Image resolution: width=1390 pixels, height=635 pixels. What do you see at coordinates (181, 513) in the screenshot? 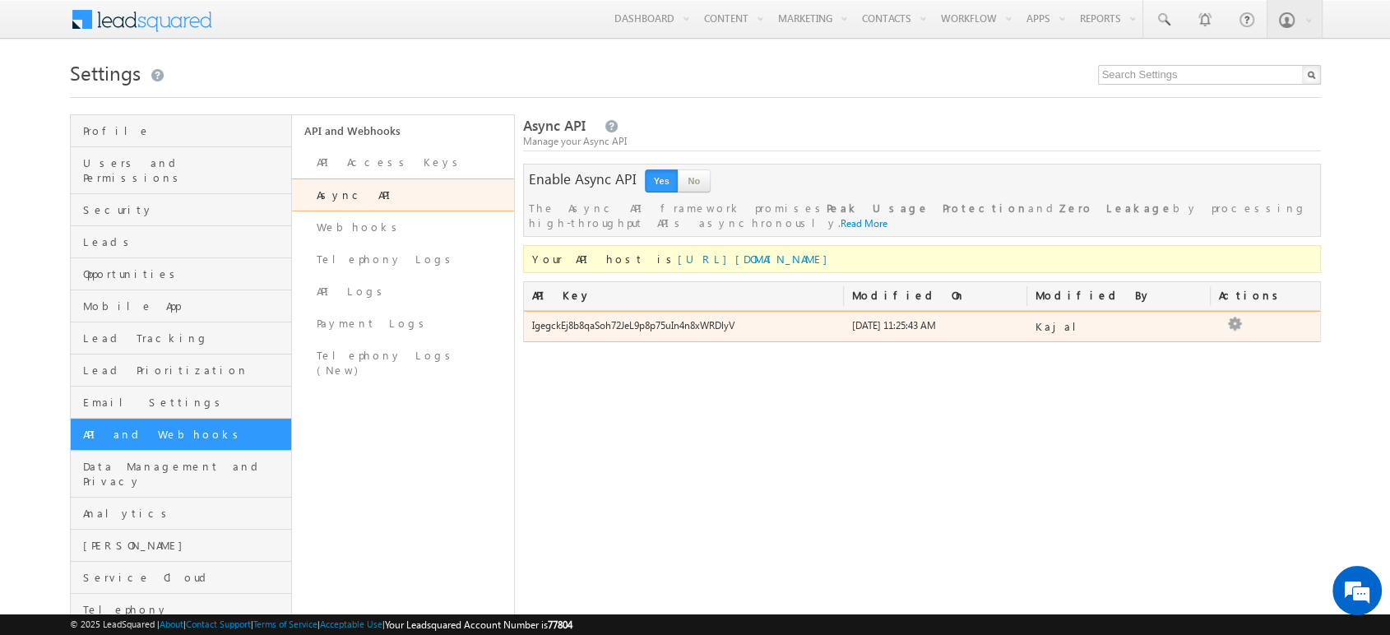
I see `a: Analytics` at bounding box center [181, 513].